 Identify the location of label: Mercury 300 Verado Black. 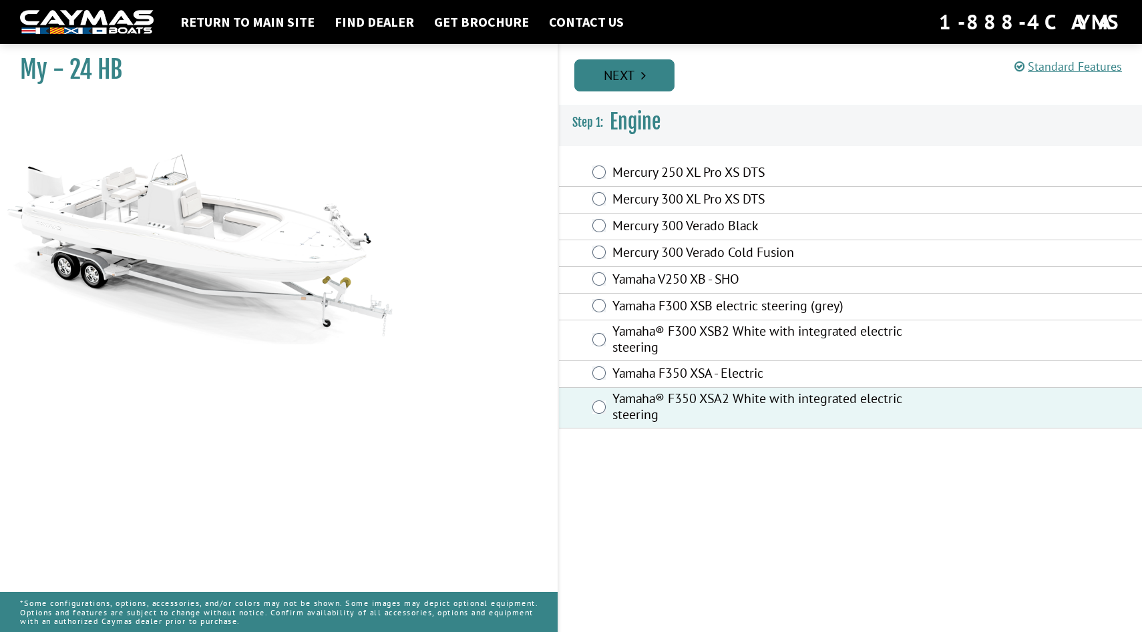
(771, 227).